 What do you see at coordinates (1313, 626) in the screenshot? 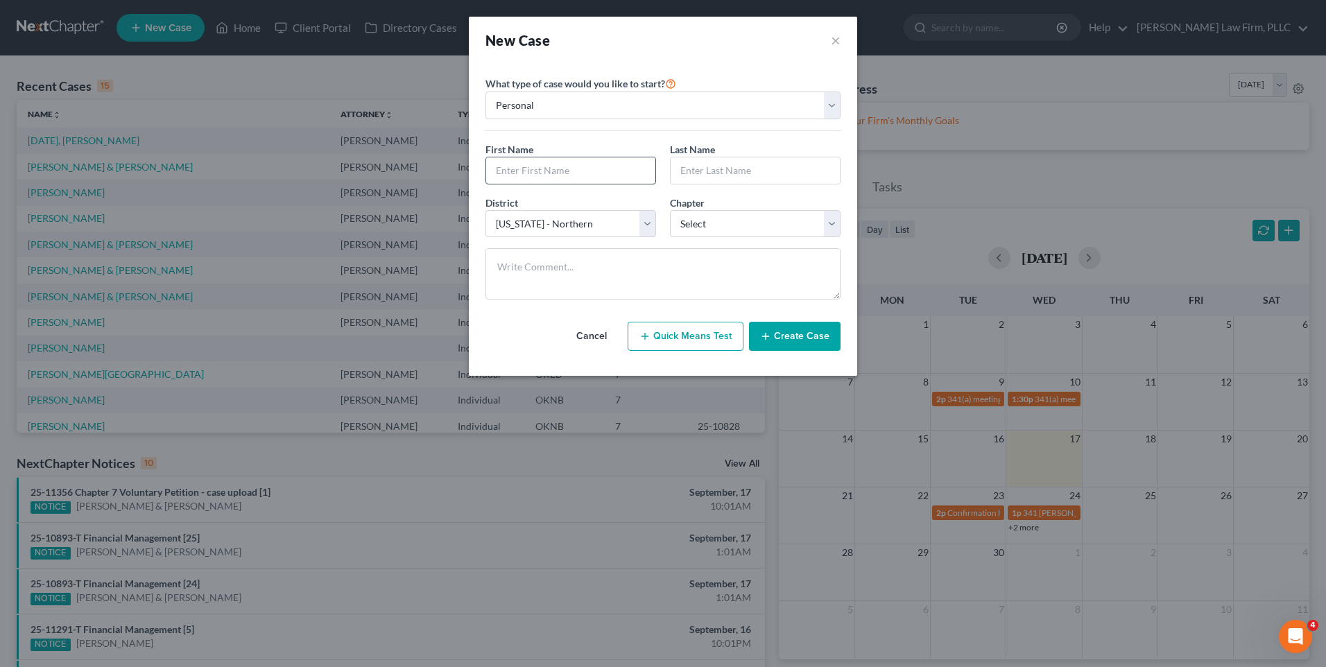
I see `span: 4` at bounding box center [1313, 626].